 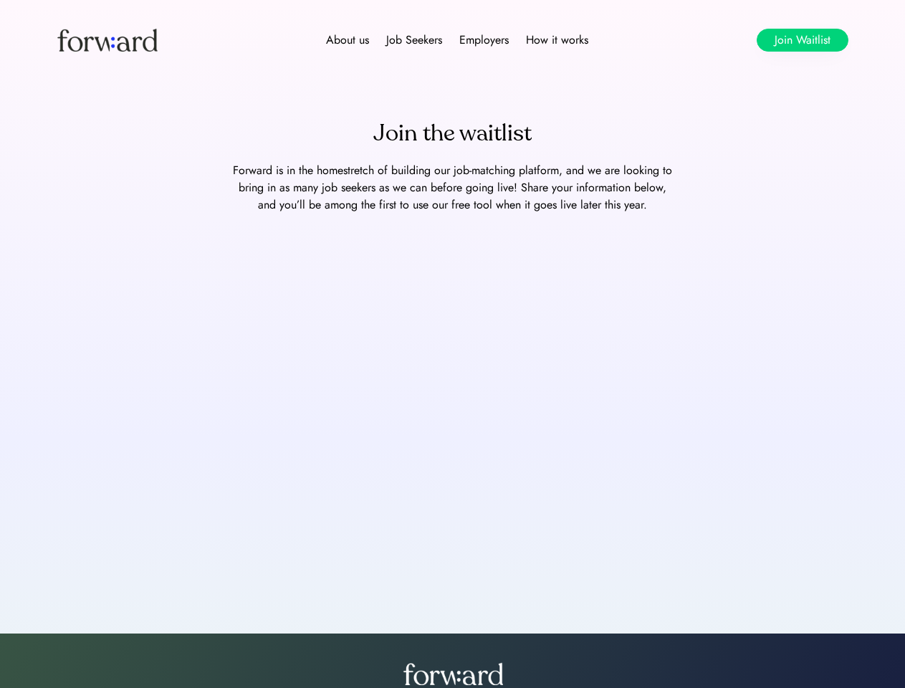 What do you see at coordinates (107, 40) in the screenshot?
I see `img: Forward logo` at bounding box center [107, 40].